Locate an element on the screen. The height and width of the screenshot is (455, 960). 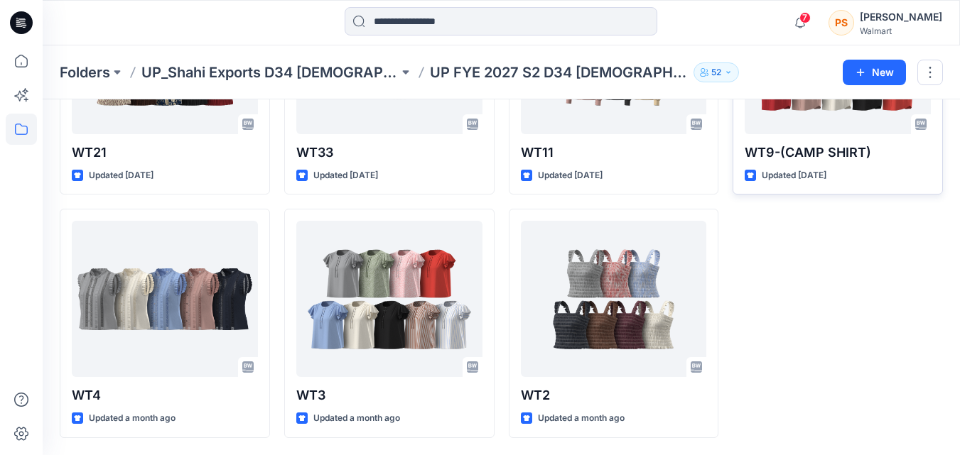
div: Walmart is located at coordinates (901, 31).